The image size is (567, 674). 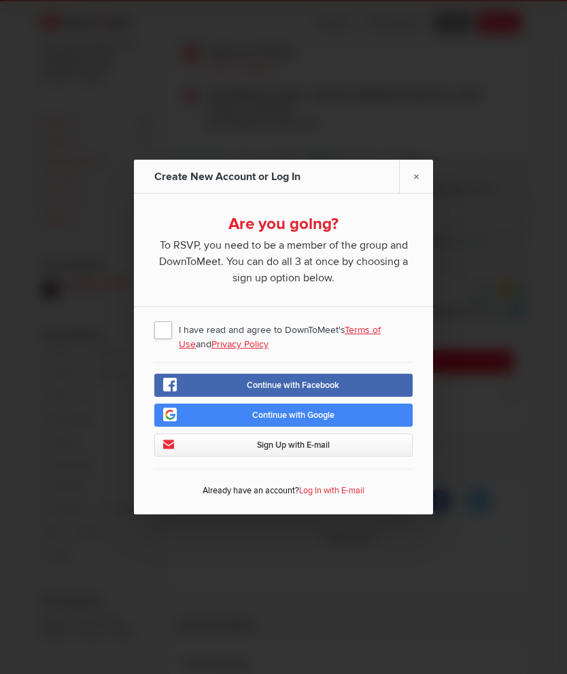 What do you see at coordinates (283, 385) in the screenshot?
I see `a: Continue with Facebook` at bounding box center [283, 385].